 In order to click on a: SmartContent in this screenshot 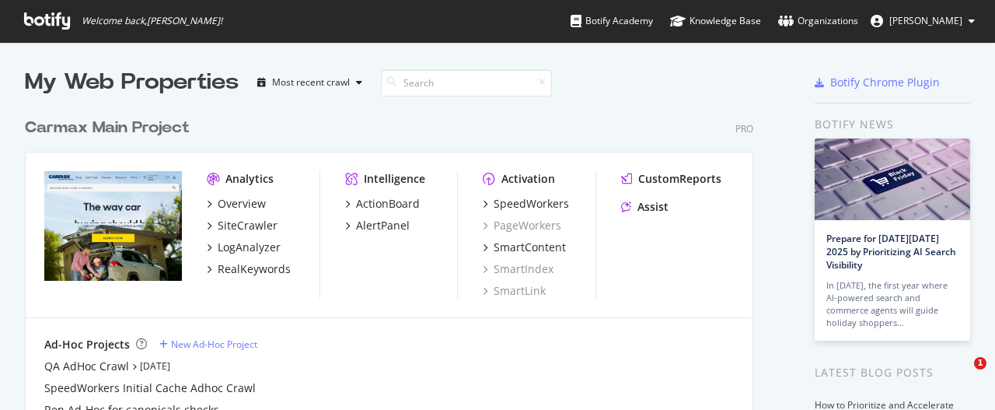, I will do `click(524, 247)`.